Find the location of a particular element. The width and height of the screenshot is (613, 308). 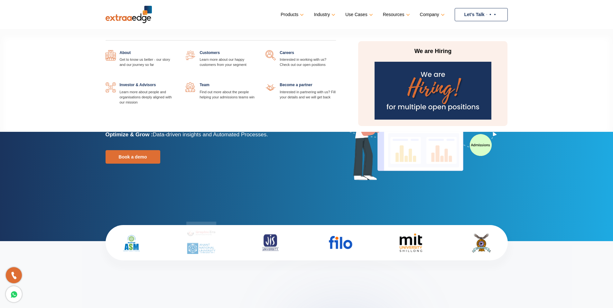

p: We are Hiring is located at coordinates (432, 51).